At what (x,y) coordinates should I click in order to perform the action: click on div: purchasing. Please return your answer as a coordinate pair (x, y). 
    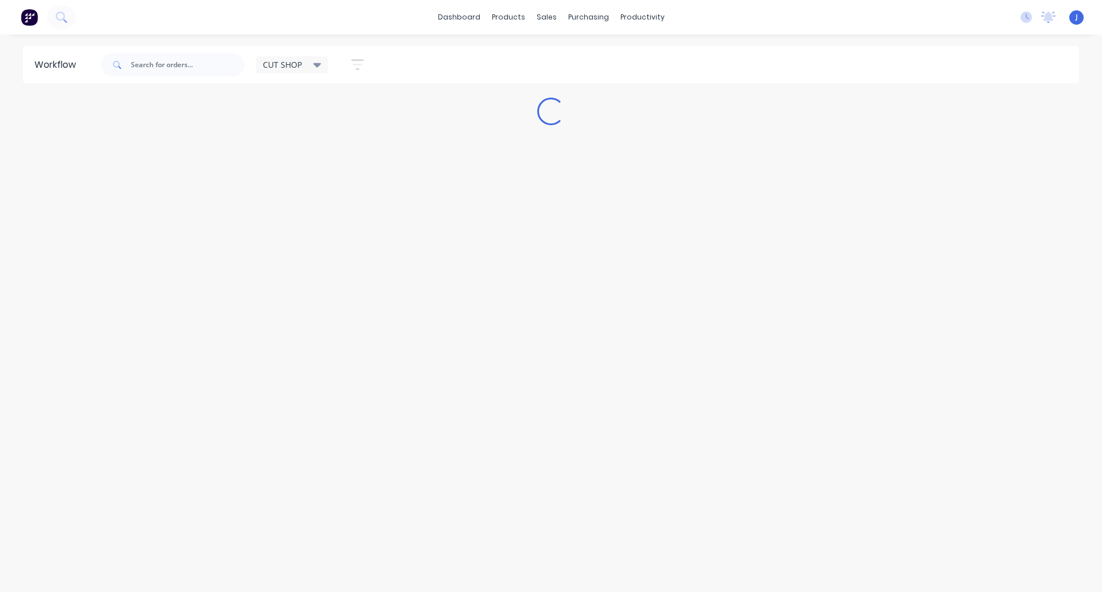
    Looking at the image, I should click on (588, 17).